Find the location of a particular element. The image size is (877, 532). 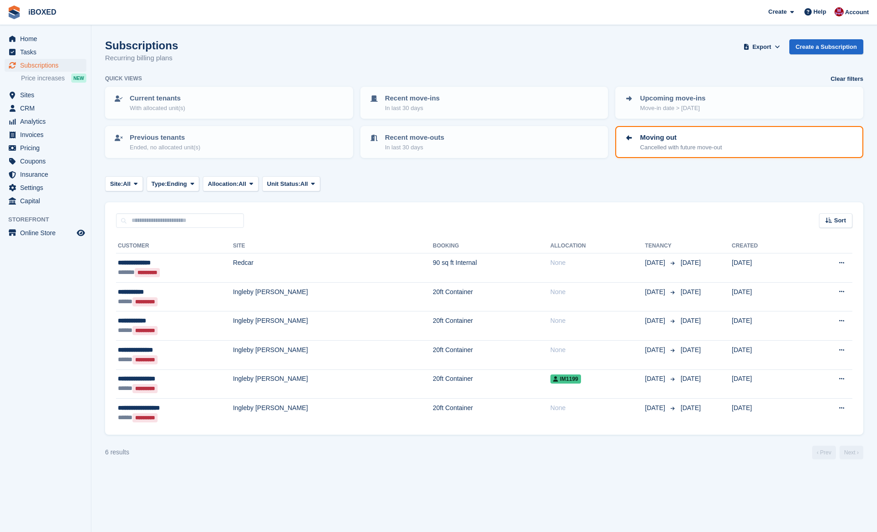

img: stora-icon-8386f47178a22dfd0bd8f6a31ec36ba5ce8667c1dd55bd0f319d3a0aa187defe.svg is located at coordinates (14, 12).